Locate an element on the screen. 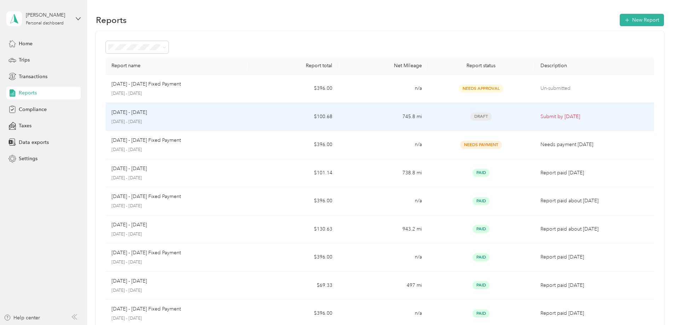 The width and height of the screenshot is (676, 325). div: Personal dashboard is located at coordinates (45, 23).